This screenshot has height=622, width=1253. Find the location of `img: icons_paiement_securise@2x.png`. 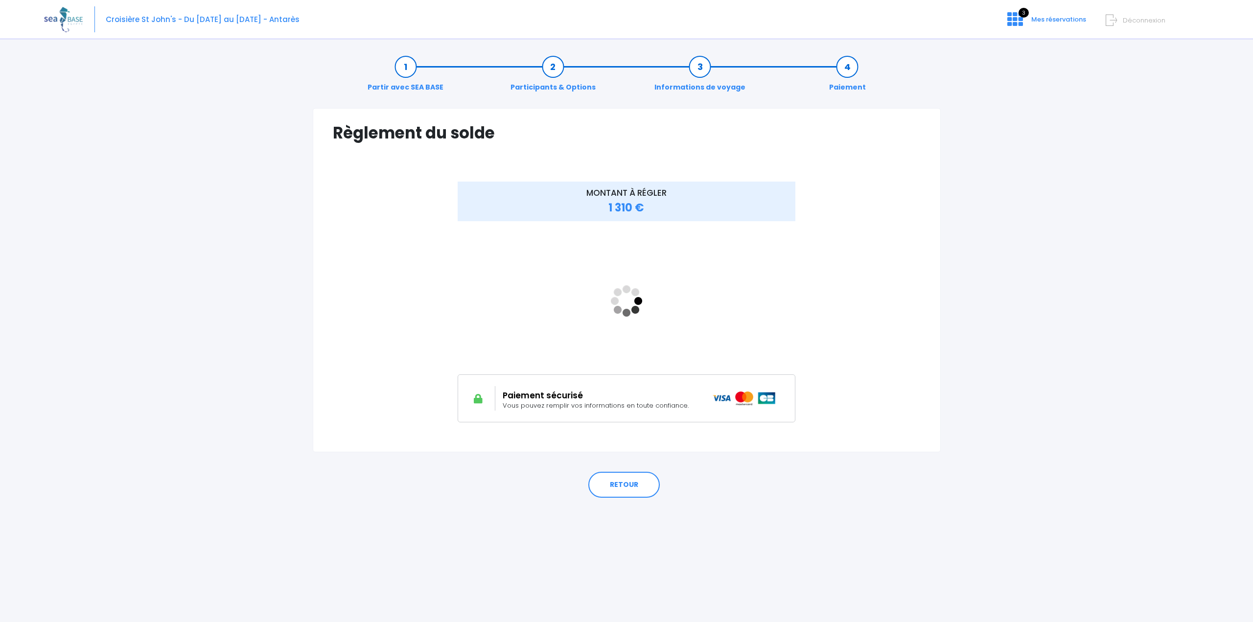

img: icons_paiement_securise@2x.png is located at coordinates (744, 398).